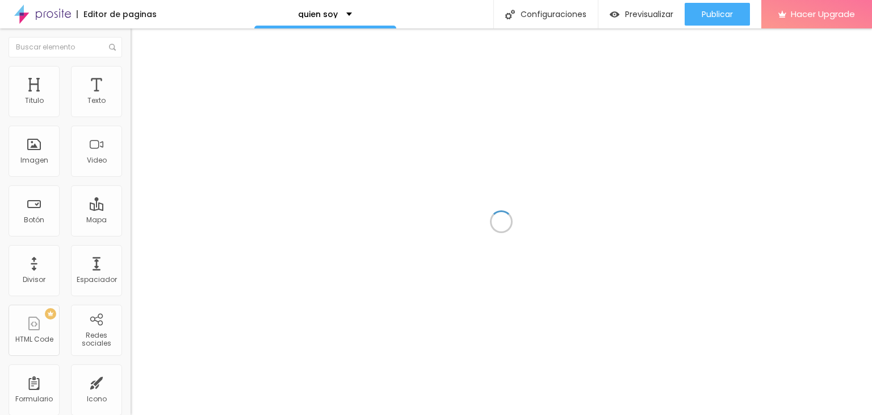 The width and height of the screenshot is (872, 415). What do you see at coordinates (717, 14) in the screenshot?
I see `button: Publicar` at bounding box center [717, 14].